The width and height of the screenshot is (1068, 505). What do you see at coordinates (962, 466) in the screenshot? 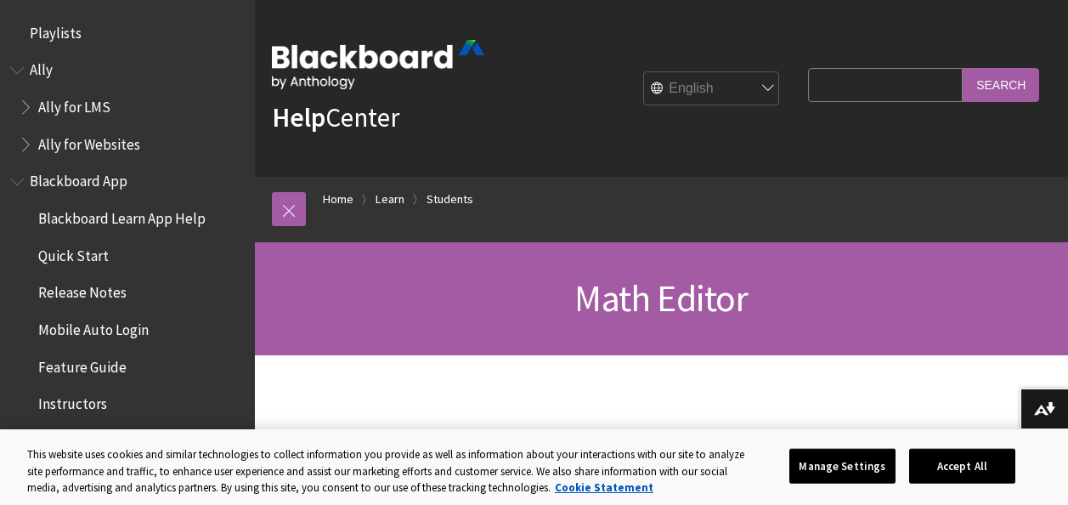
I see `button: Accept All` at bounding box center [962, 466].